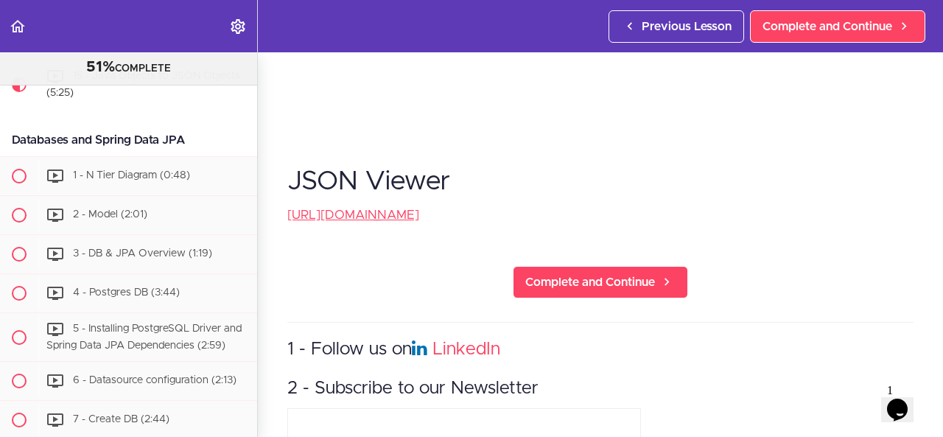  What do you see at coordinates (467, 349) in the screenshot?
I see `a: LinkedIn` at bounding box center [467, 349].